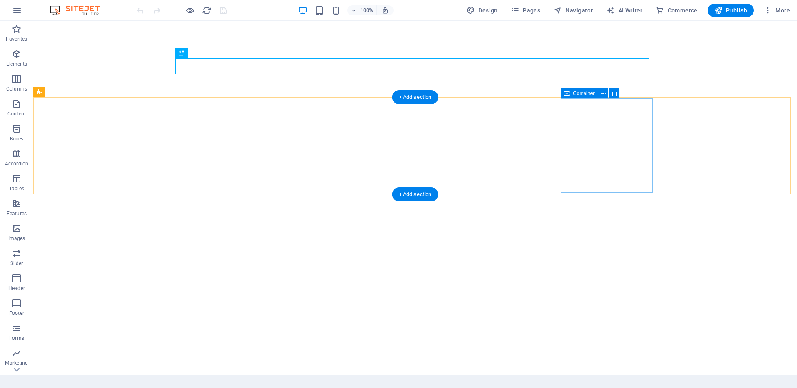  I want to click on span: Navigator, so click(573, 10).